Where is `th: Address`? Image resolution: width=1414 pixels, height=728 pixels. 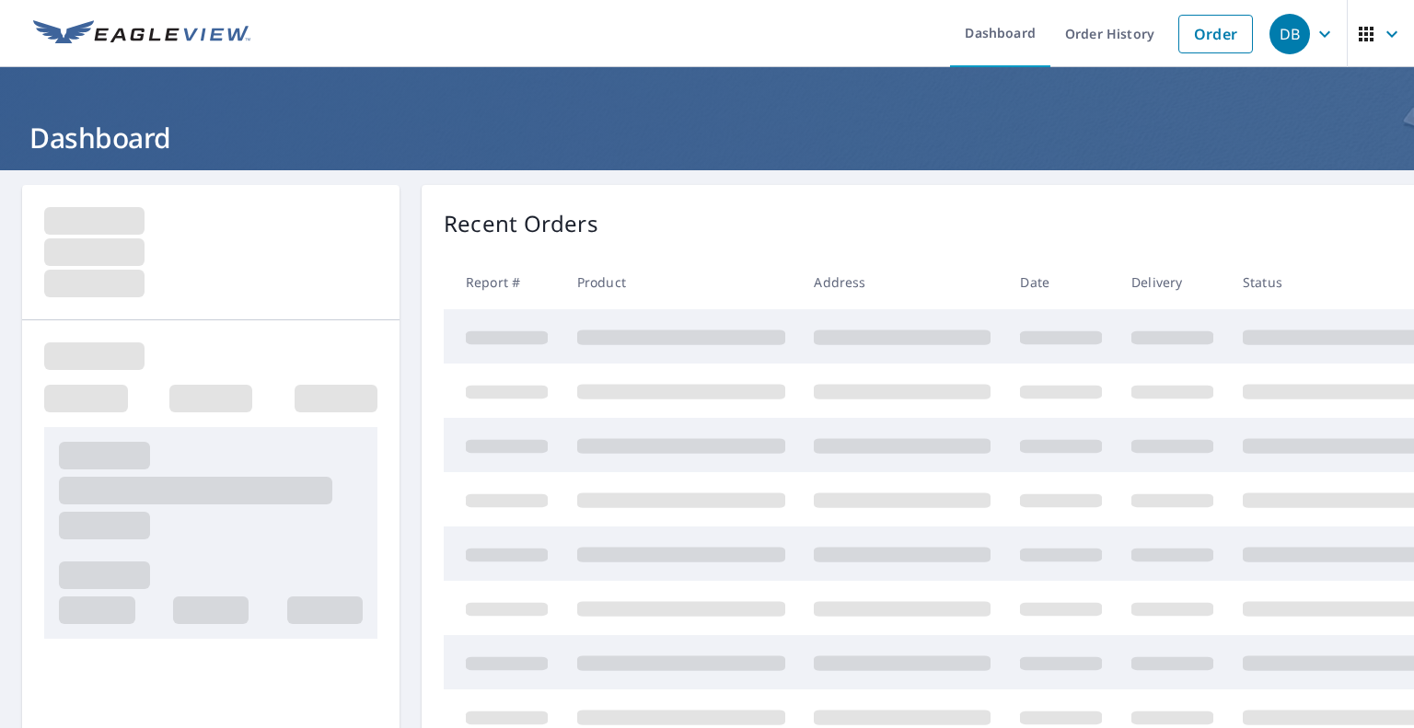
th: Address is located at coordinates (902, 282).